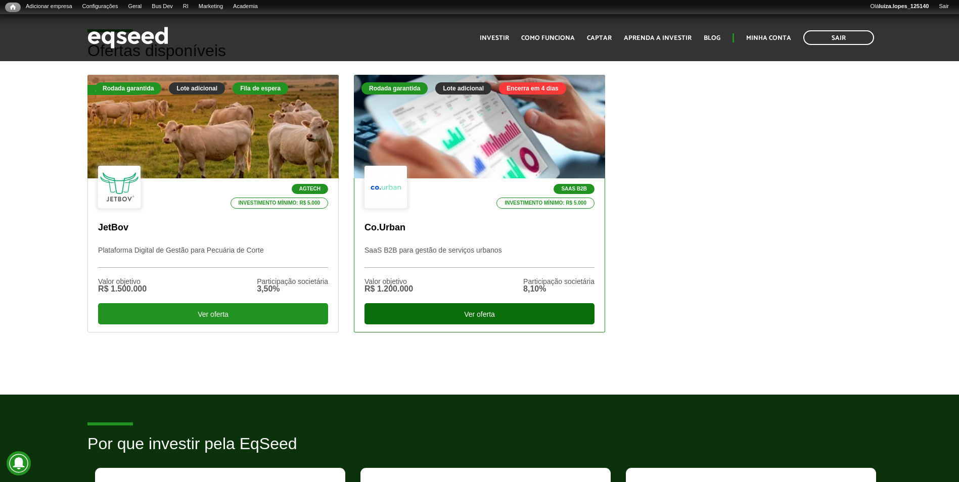 The width and height of the screenshot is (959, 482). What do you see at coordinates (13, 7) in the screenshot?
I see `a: Início` at bounding box center [13, 7].